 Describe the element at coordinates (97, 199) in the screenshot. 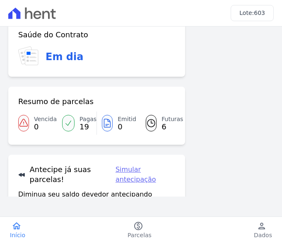

I see `p: Diminua seu saldo devedor antecipando parcelas do contrato.` at that location.